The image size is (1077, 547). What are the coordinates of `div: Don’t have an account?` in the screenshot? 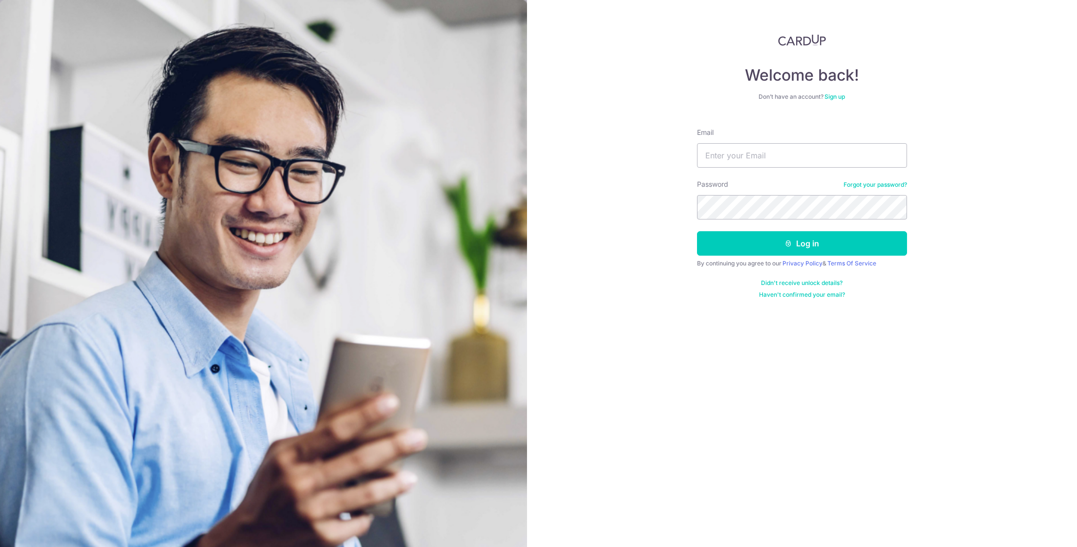 It's located at (802, 97).